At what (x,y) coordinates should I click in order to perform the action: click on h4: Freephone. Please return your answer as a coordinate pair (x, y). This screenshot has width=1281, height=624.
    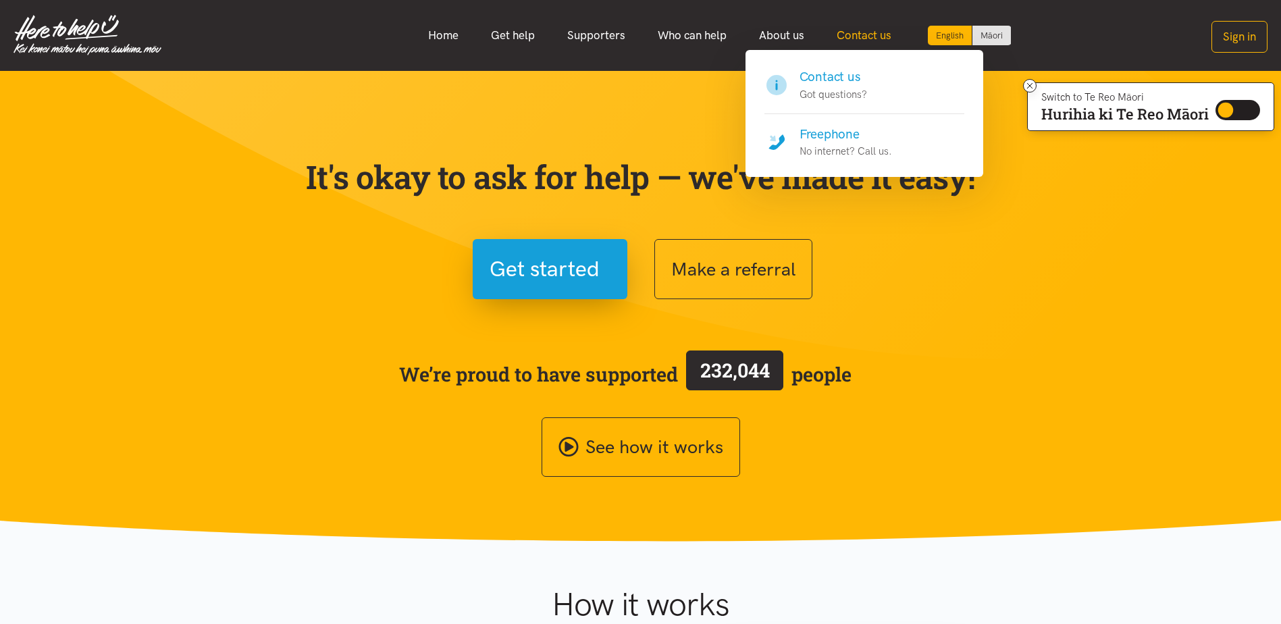
    Looking at the image, I should click on (845, 134).